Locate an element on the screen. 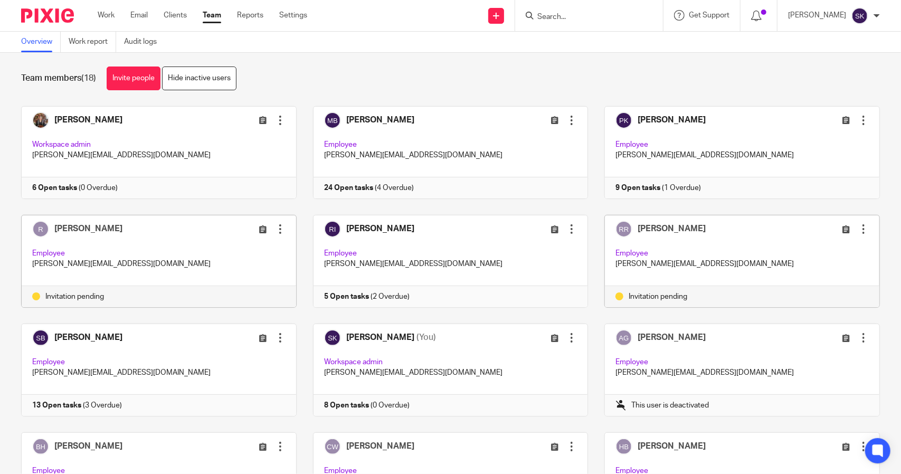 The width and height of the screenshot is (901, 474). input: Search is located at coordinates (584, 17).